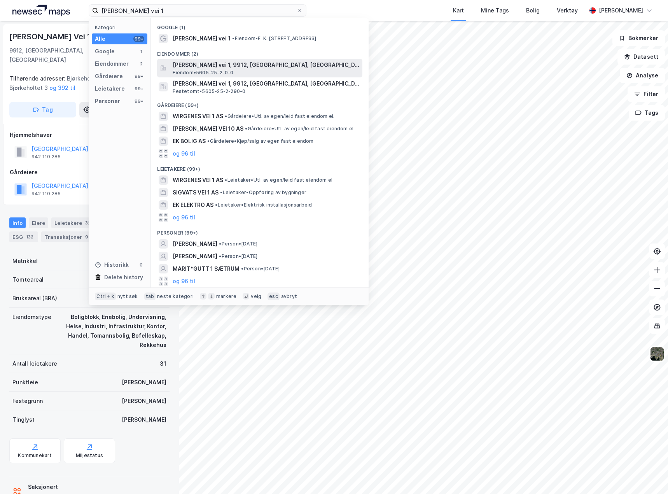 Image resolution: width=668 pixels, height=494 pixels. What do you see at coordinates (105, 51) in the screenshot?
I see `div: Google` at bounding box center [105, 51].